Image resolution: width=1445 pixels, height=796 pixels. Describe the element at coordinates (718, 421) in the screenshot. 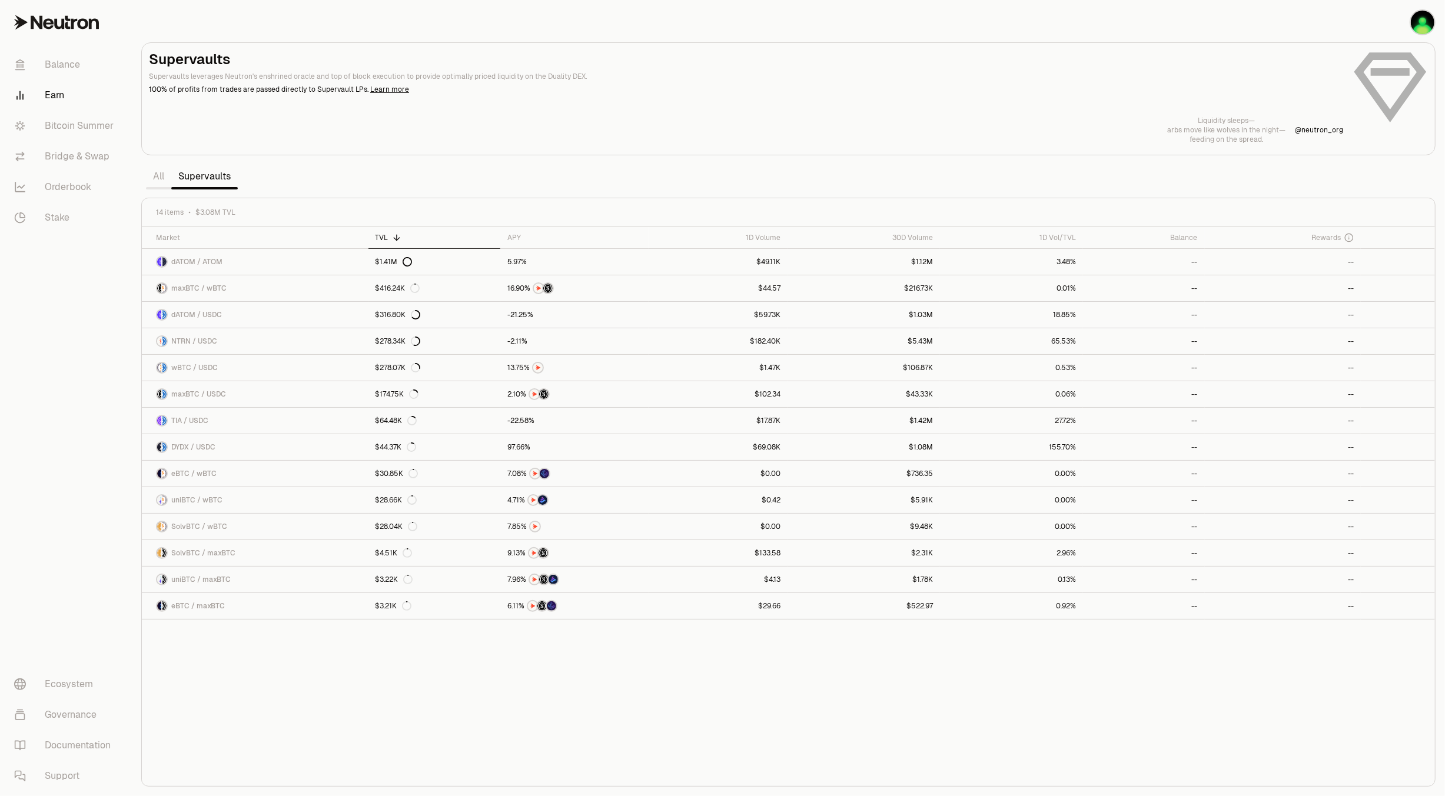

I see `a: $17.87K` at that location.